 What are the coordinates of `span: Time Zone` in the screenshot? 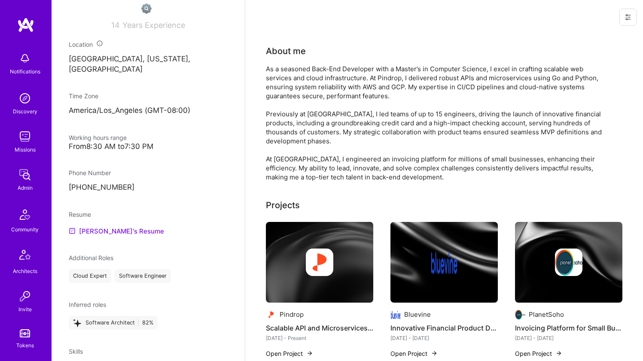 It's located at (83, 96).